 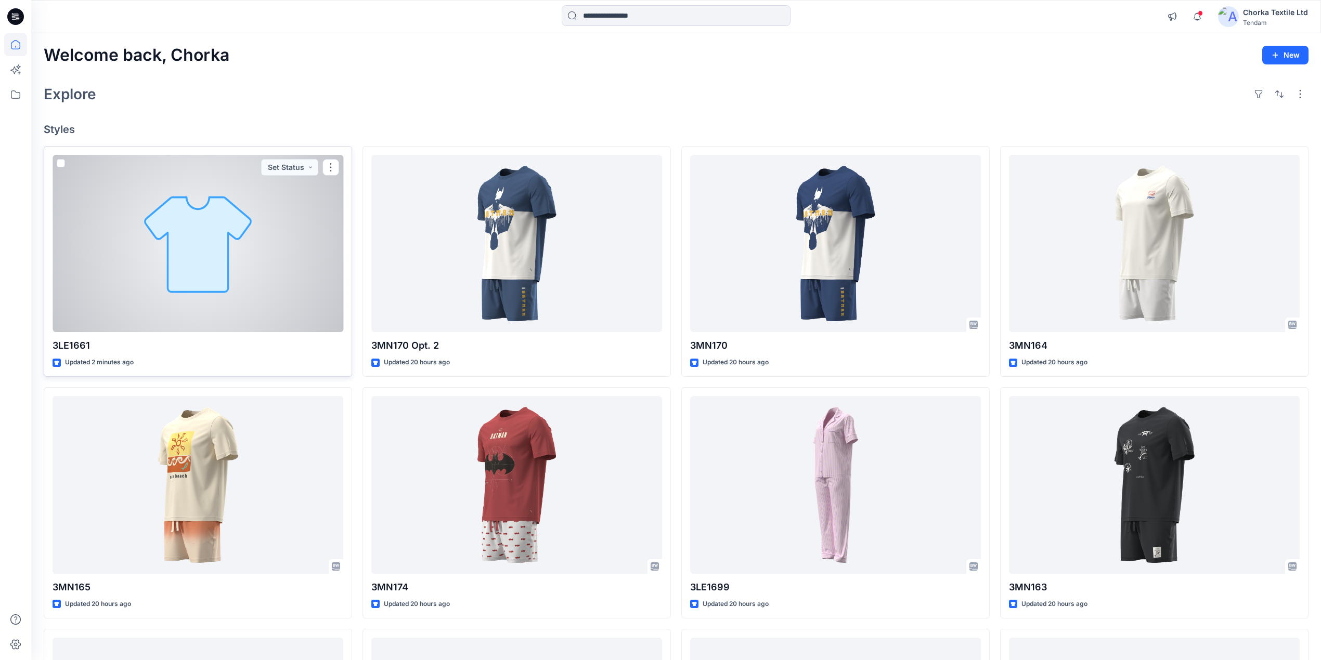 I want to click on p: 3MN170 Opt. 2, so click(x=516, y=346).